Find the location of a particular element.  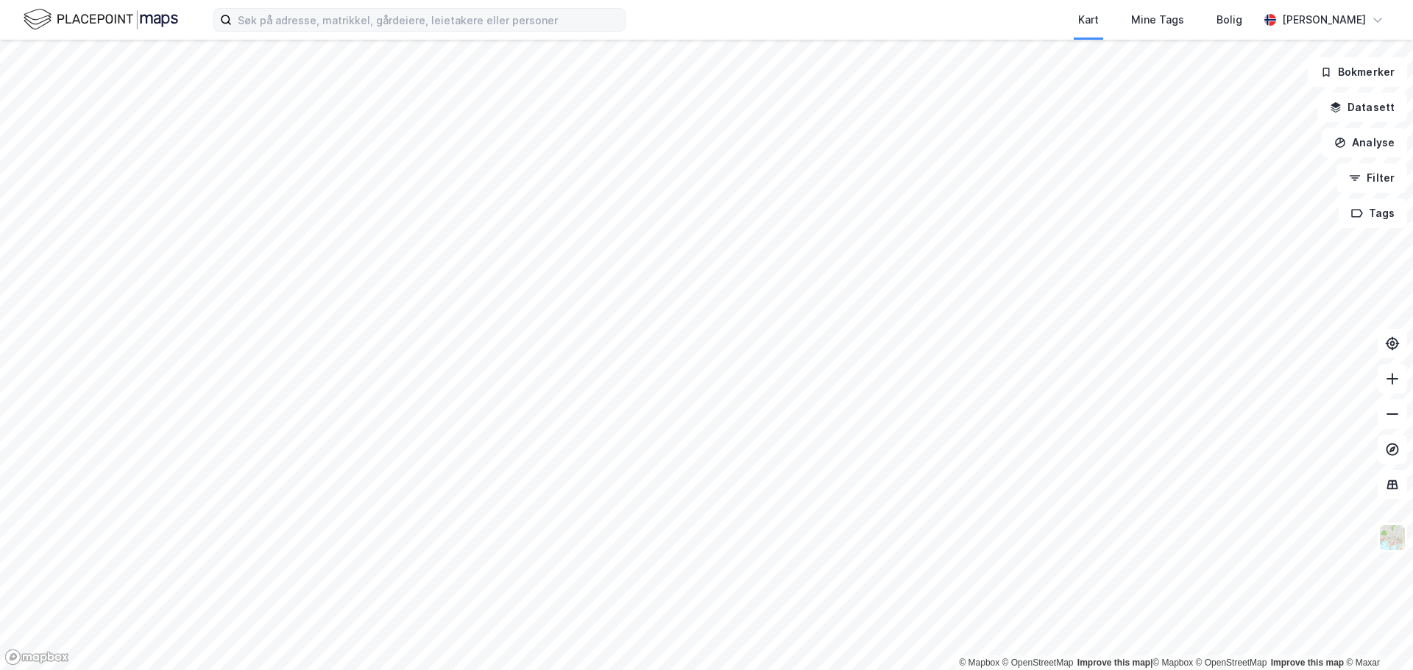

button: Datasett is located at coordinates (1362, 107).